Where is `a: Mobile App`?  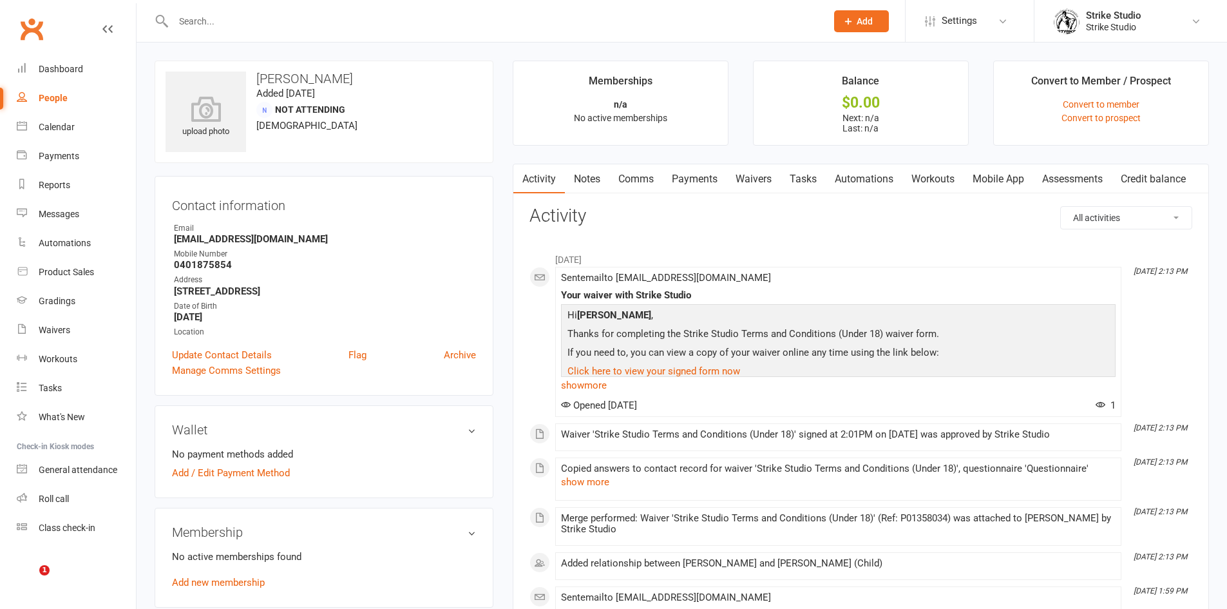 a: Mobile App is located at coordinates (998, 179).